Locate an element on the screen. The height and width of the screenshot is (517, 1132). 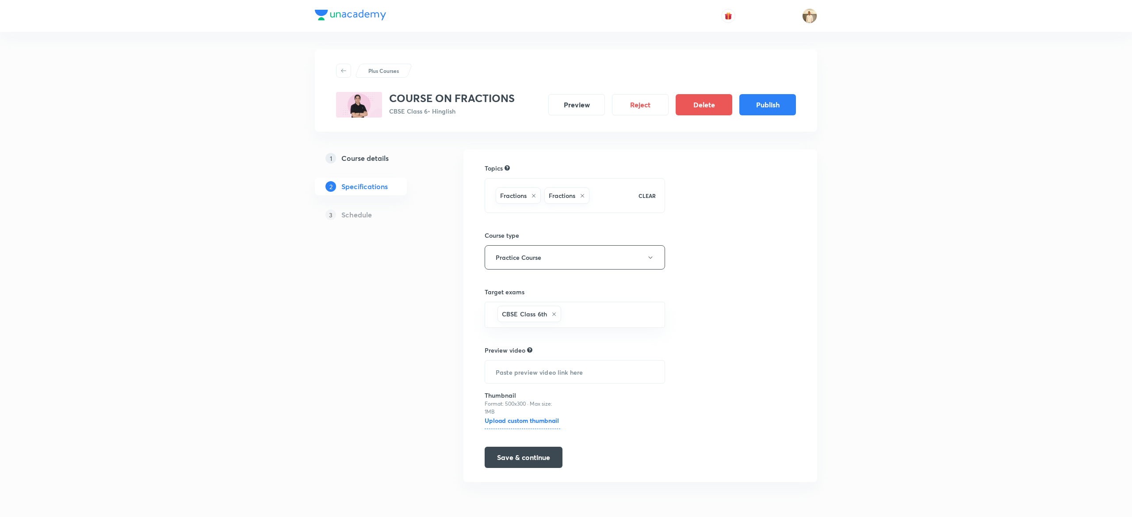
button: Delete is located at coordinates (704, 105).